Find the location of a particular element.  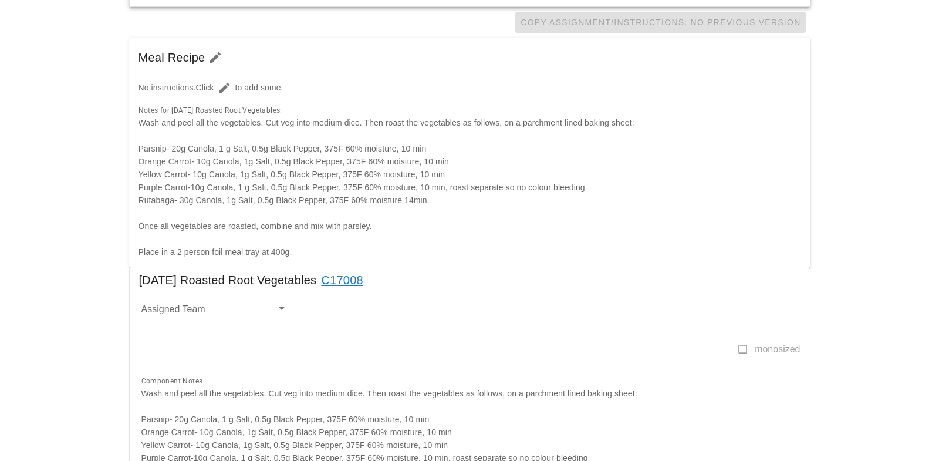

span: Rutabaga- 30g Canola, 1g Salt, 0.5g Black Pepper, 375F 60% moisture 14min. is located at coordinates (284, 200).